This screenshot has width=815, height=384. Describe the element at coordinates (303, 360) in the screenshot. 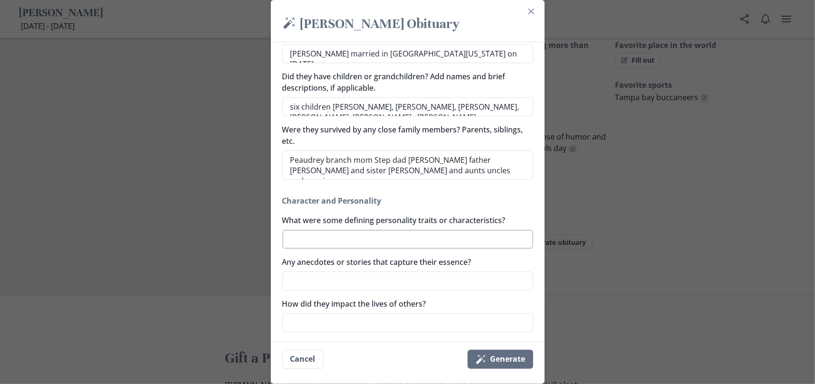

I see `button: Cancel` at that location.